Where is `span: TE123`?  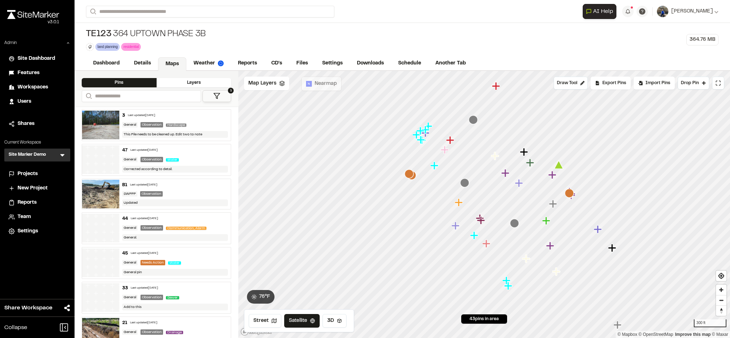 span: TE123 is located at coordinates (99, 34).